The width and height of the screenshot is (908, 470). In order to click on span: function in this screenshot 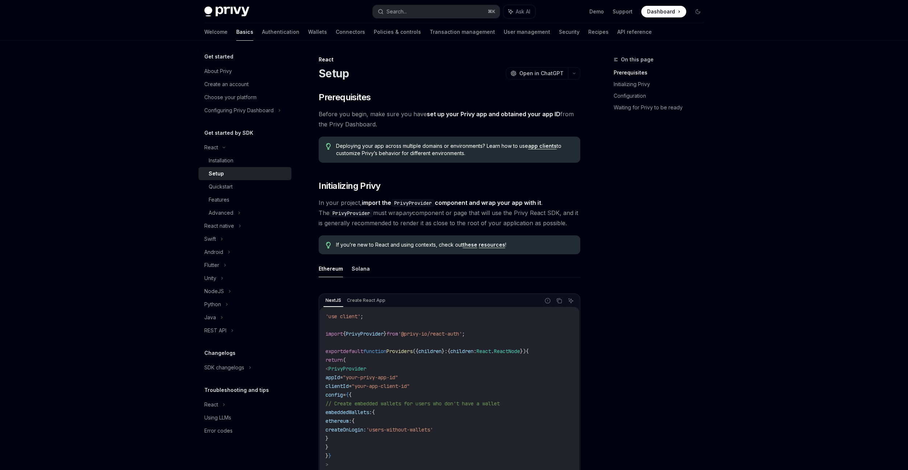, I will do `click(375, 351)`.